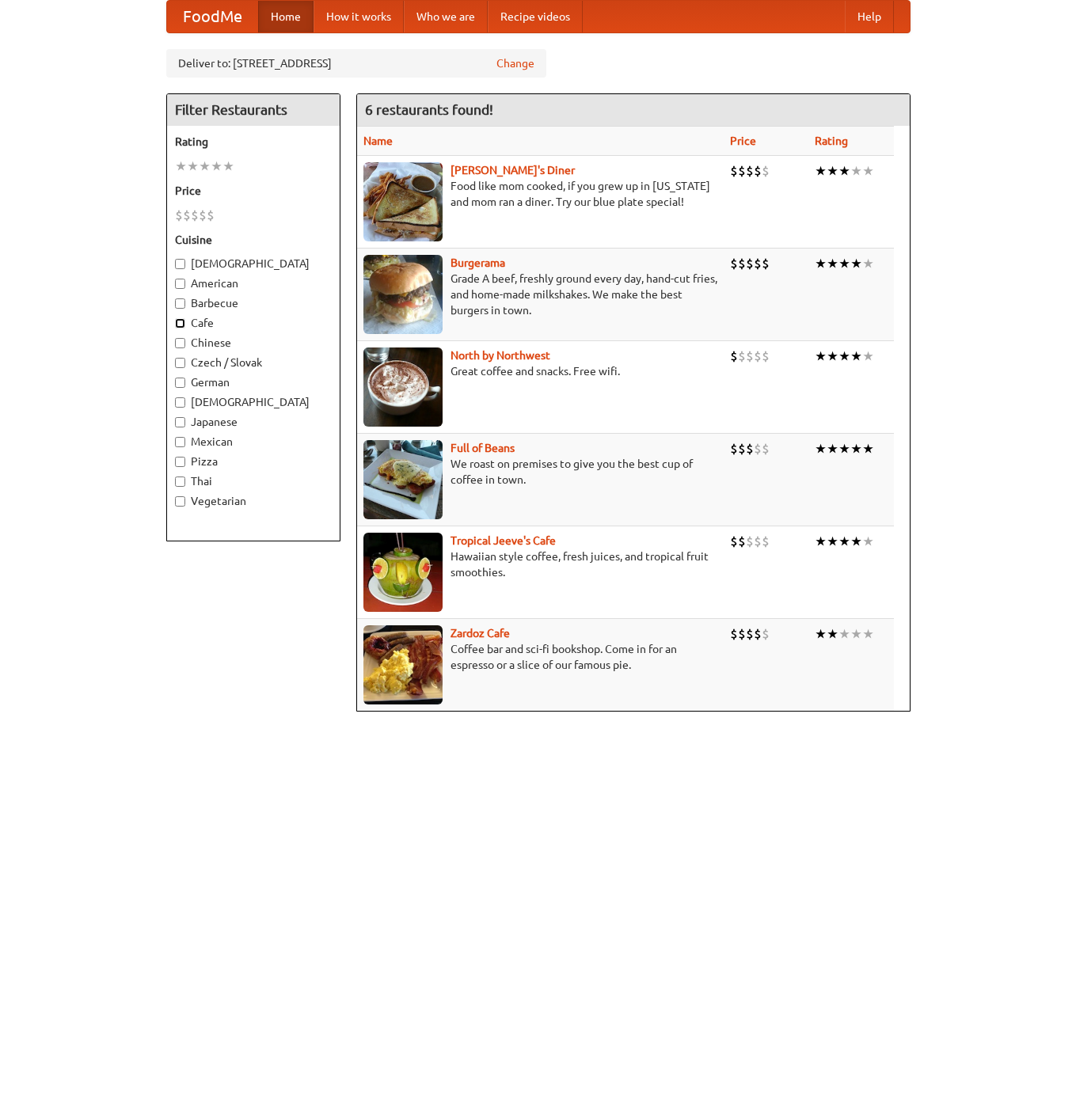 This screenshot has height=1120, width=1076. I want to click on label: Mexican, so click(254, 441).